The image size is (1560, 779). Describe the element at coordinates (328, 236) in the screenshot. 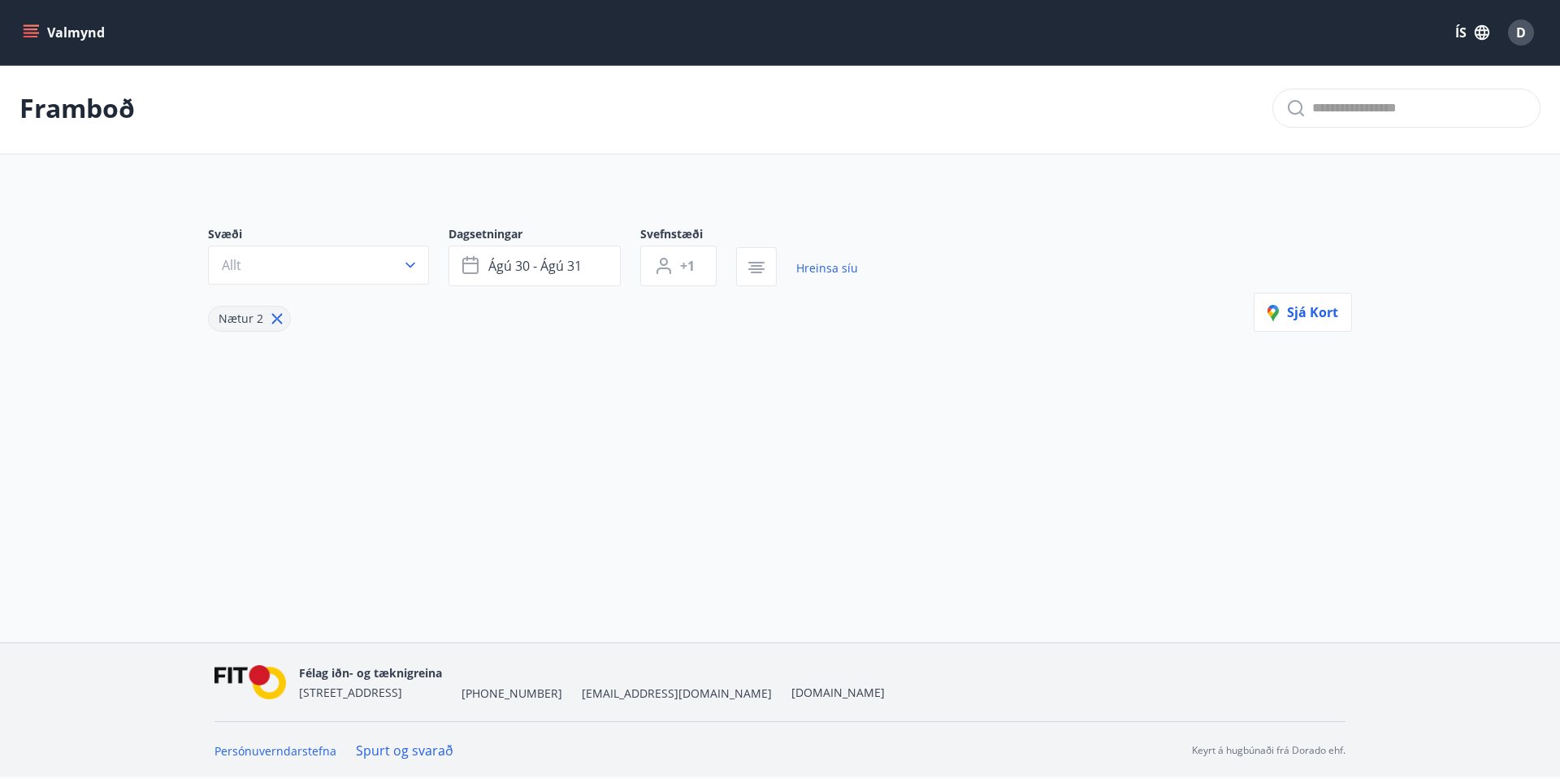

I see `span: Svæði` at that location.